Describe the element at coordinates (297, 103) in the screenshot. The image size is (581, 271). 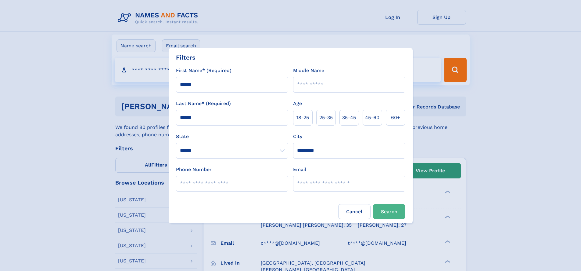
I see `label: Age` at that location.